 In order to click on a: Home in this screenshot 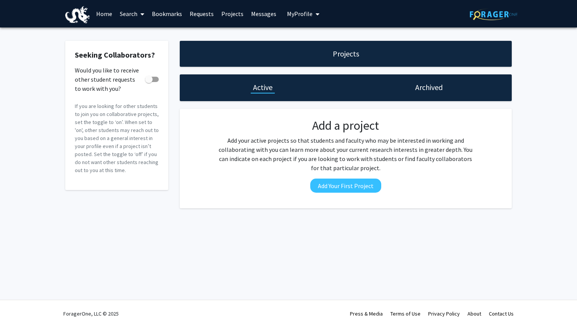, I will do `click(104, 14)`.